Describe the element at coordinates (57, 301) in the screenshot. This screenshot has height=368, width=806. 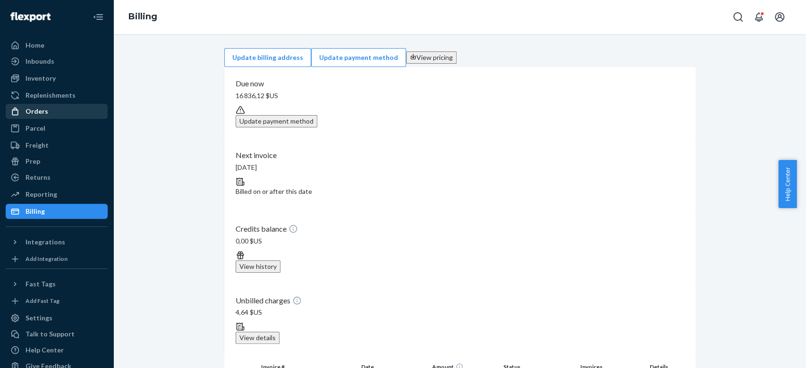
I see `a: Add Fast Tag` at that location.